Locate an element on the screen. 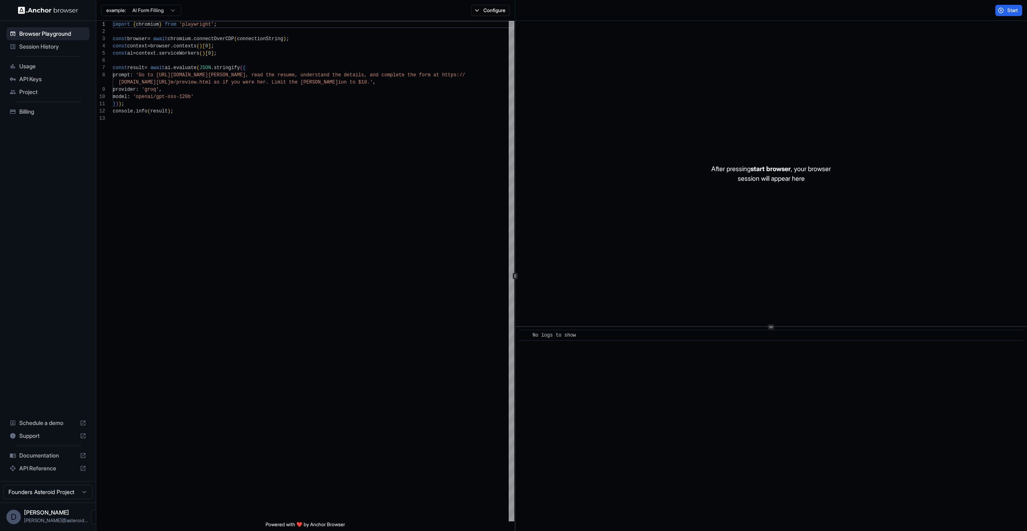 The width and height of the screenshot is (1027, 531). span: console is located at coordinates (123, 111).